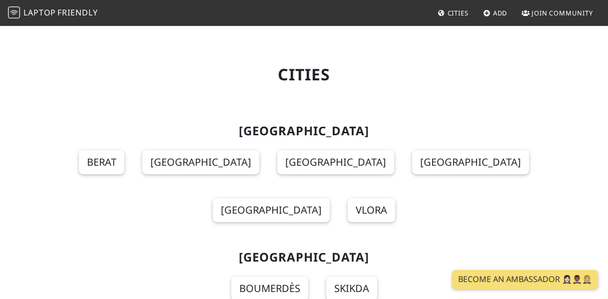 This screenshot has width=608, height=299. Describe the element at coordinates (525, 280) in the screenshot. I see `a: Become an Ambassador 🤵🏻‍♀️🤵🏾‍♂️🤵🏼‍♀️` at that location.